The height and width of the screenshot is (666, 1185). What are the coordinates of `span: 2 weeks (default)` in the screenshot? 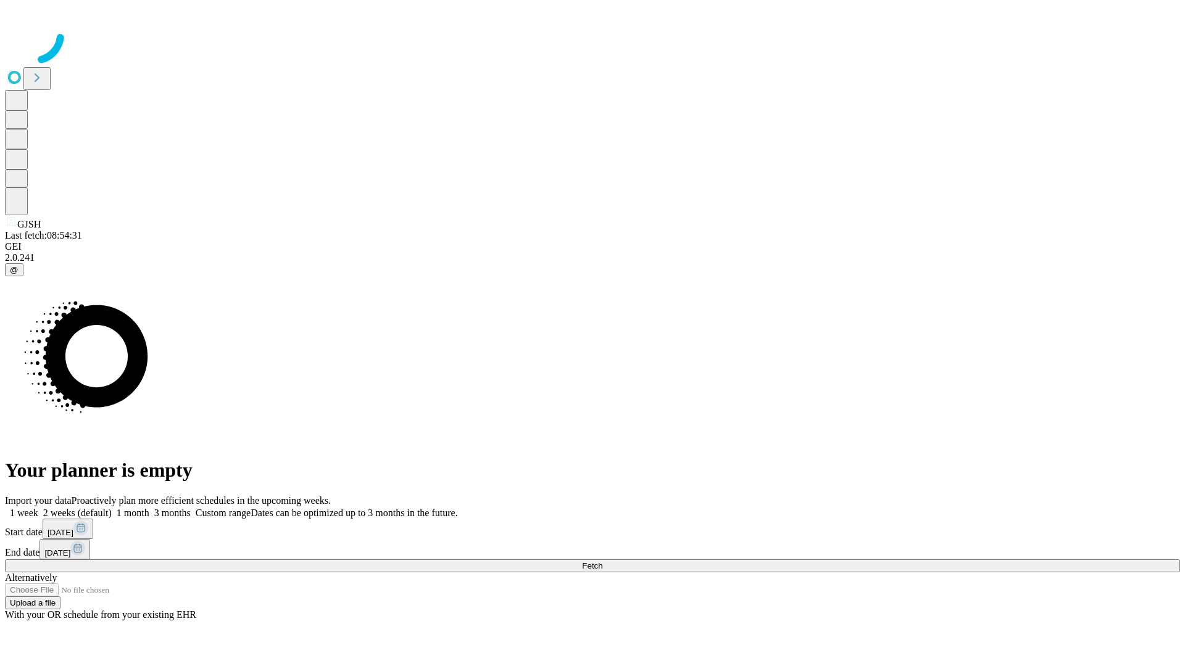 It's located at (77, 513).